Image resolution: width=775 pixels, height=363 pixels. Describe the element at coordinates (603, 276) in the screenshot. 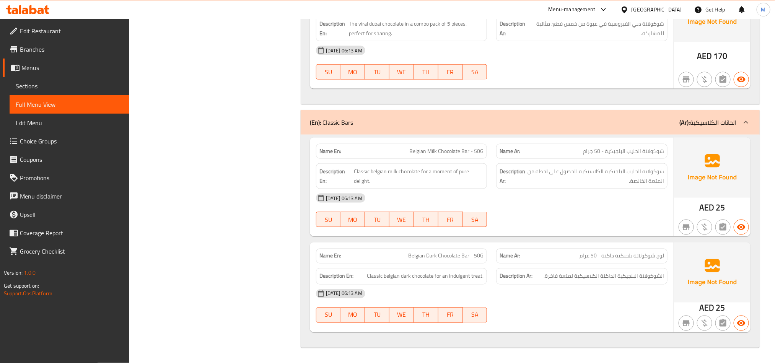

I see `span: الشوكولاتة البلجيكية الداكنة الكلاسيكية لمتعة فاخرة.` at that location.